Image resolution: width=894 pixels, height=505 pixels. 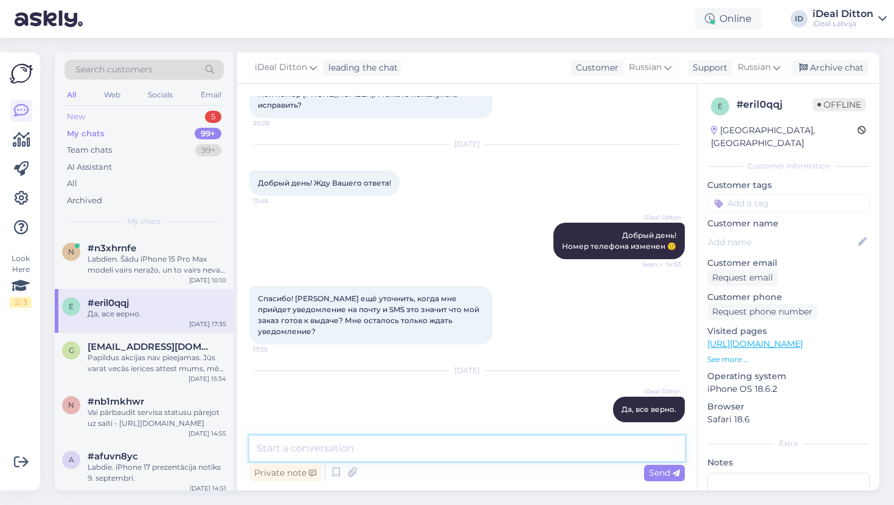 I want to click on span: g, so click(x=71, y=350).